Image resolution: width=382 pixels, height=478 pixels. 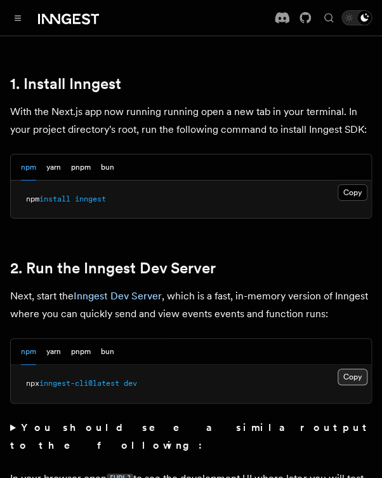 What do you see at coordinates (191, 436) in the screenshot?
I see `strong: You should see a similar output to the following:` at bounding box center [191, 436].